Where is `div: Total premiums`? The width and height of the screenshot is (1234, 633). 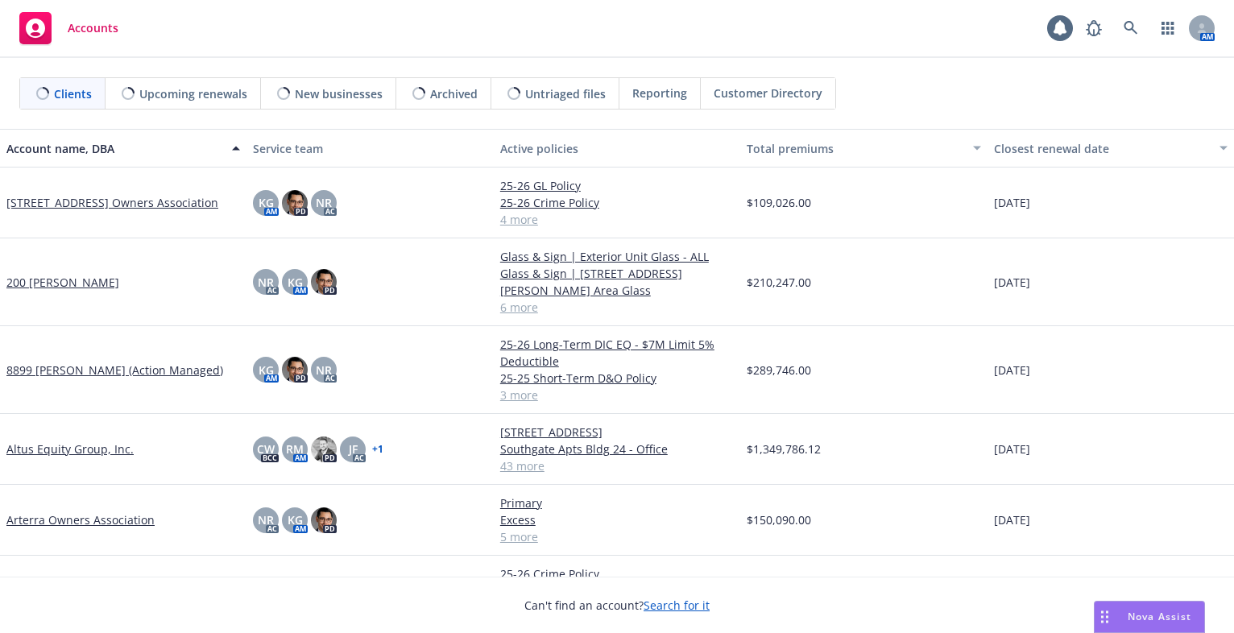 div: Total premiums is located at coordinates (855, 148).